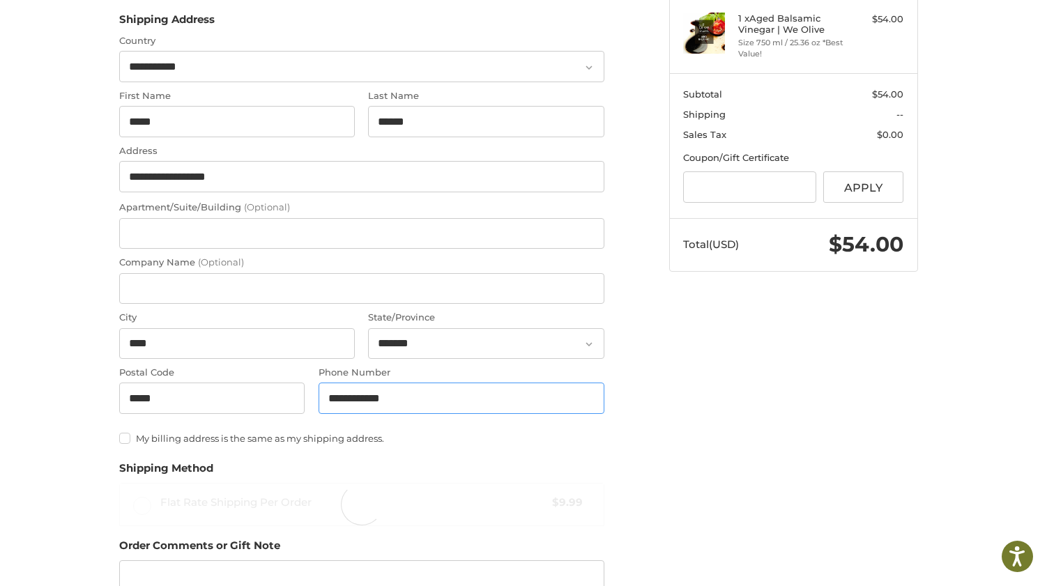  Describe the element at coordinates (705, 135) in the screenshot. I see `span: Sales Tax` at that location.